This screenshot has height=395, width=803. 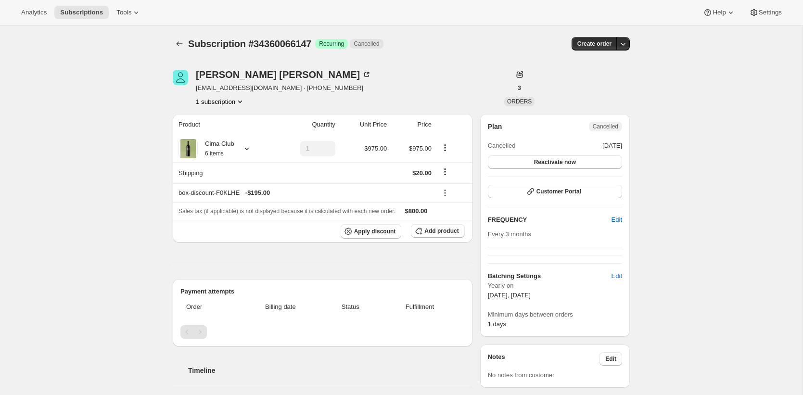 What do you see at coordinates (412, 125) in the screenshot?
I see `th: Price` at bounding box center [412, 125].